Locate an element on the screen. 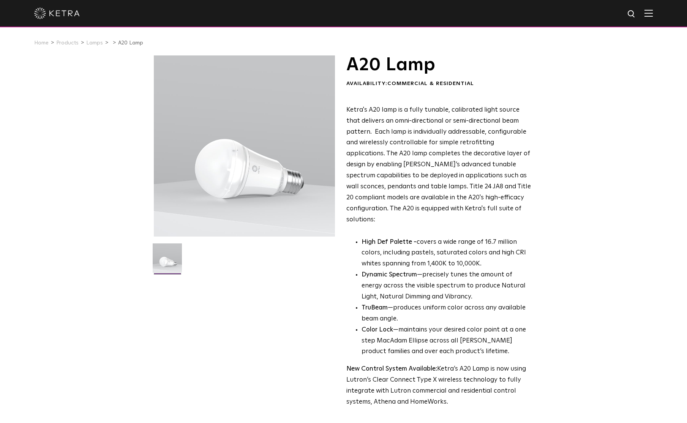 The height and width of the screenshot is (423, 687). div: Availability: is located at coordinates (439, 84).